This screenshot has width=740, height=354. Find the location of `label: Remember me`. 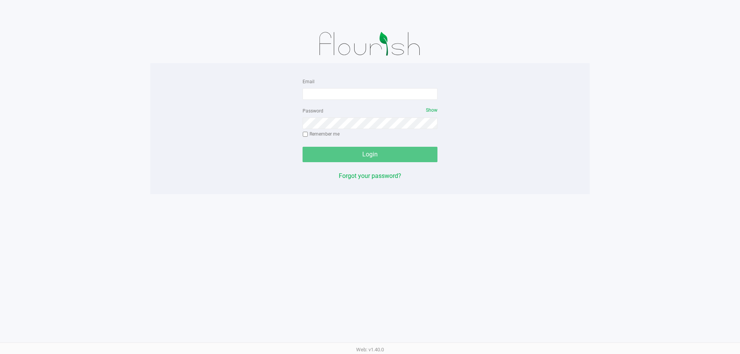

label: Remember me is located at coordinates (321, 134).